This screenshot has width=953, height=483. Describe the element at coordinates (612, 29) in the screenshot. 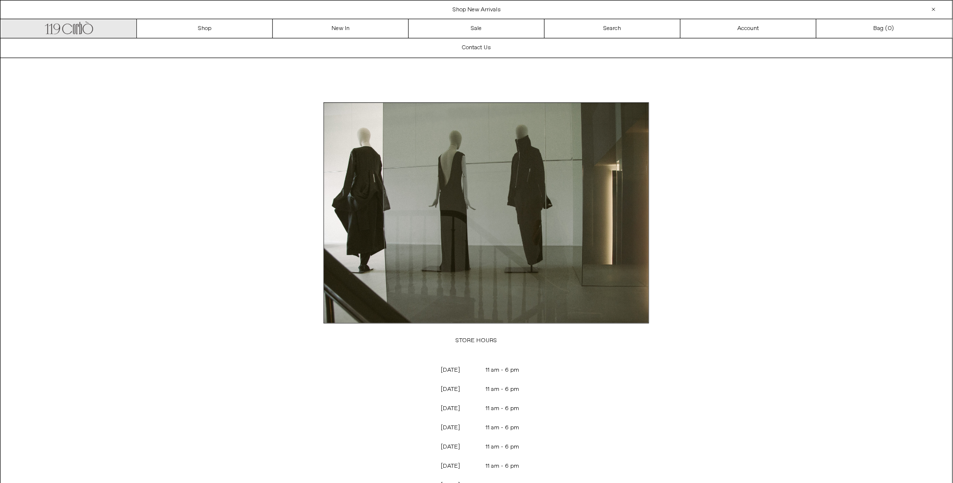

I see `a: Search` at that location.